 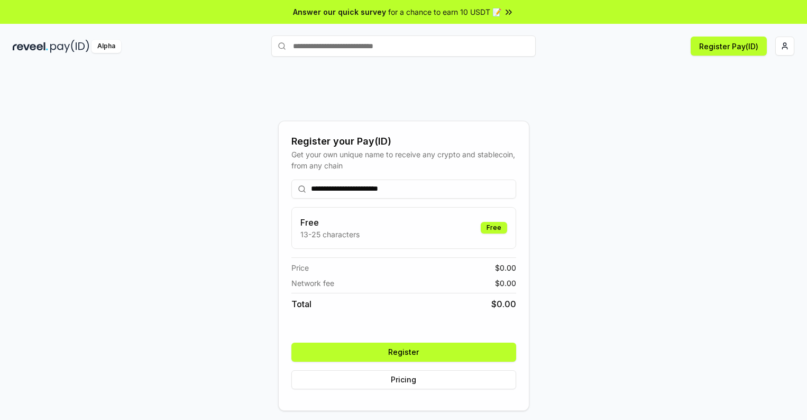 What do you see at coordinates (494, 228) in the screenshot?
I see `div: Free` at bounding box center [494, 228].